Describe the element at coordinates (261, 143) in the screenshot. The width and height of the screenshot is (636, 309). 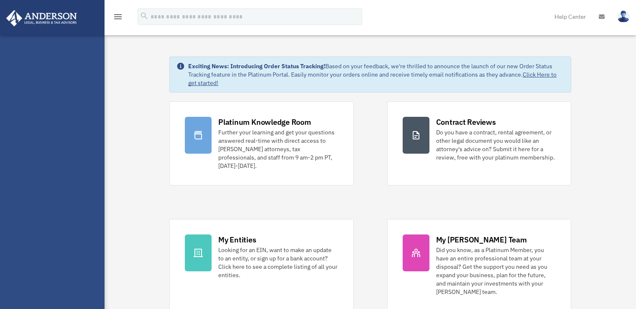
I see `a: Platinum Knowledge Room Further your learning and get your questions answered real-time with dire...` at that location.